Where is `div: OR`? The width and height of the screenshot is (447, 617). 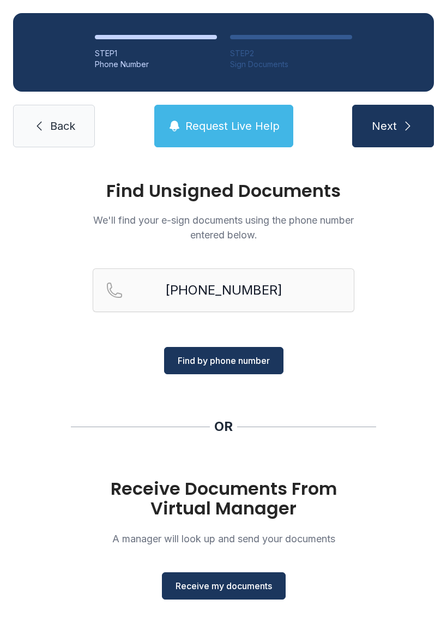 div: OR is located at coordinates (224, 426).